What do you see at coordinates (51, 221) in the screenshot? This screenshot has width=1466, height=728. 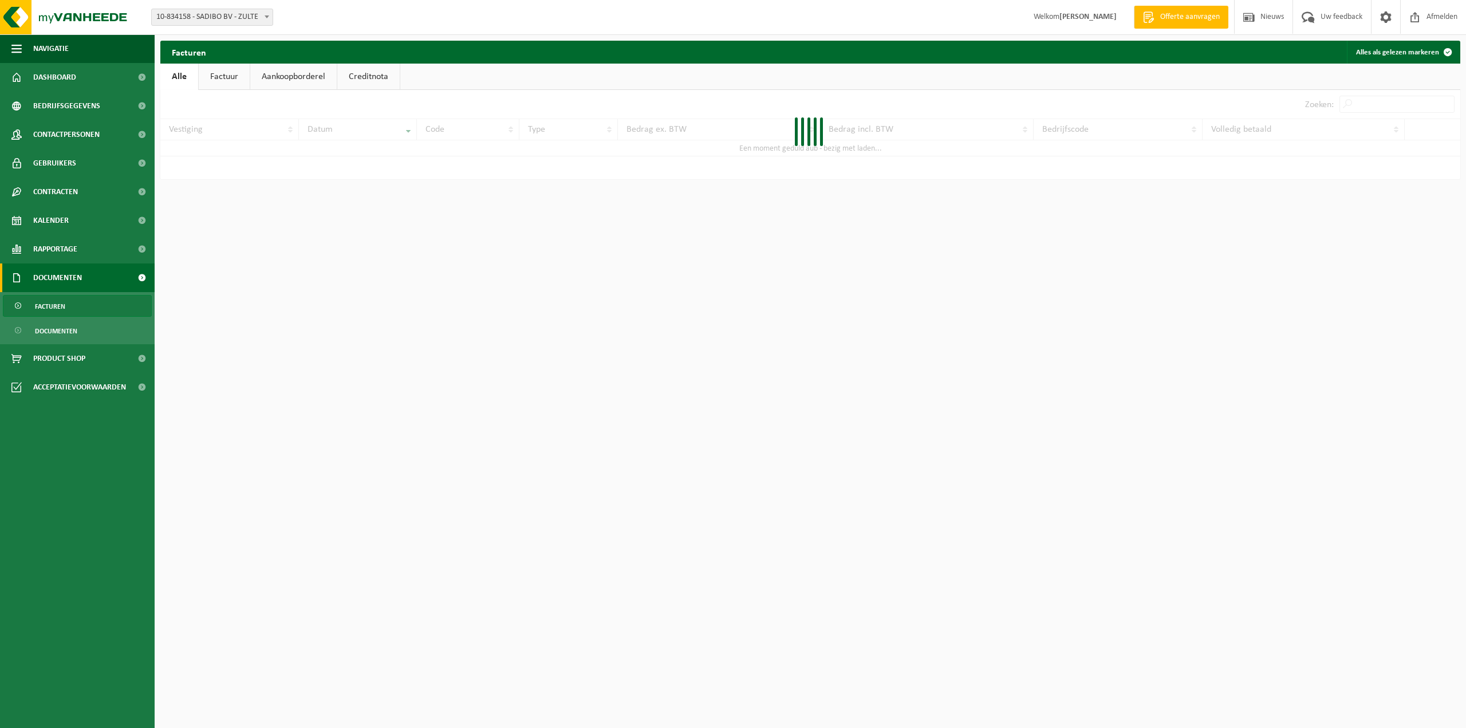 I see `span: Kalender` at bounding box center [51, 221].